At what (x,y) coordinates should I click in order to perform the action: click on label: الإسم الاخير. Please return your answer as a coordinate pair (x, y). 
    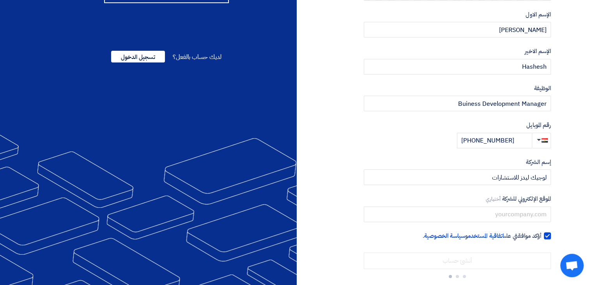
    Looking at the image, I should click on (457, 51).